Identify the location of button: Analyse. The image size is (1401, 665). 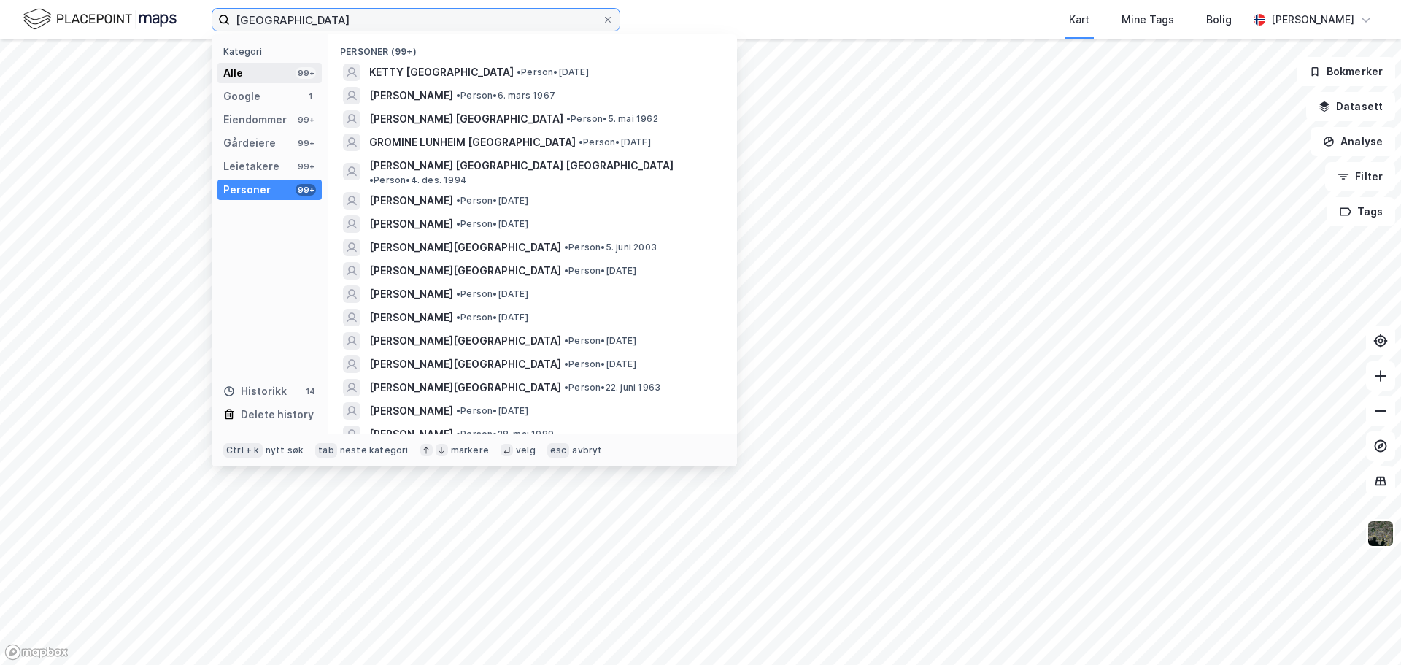
(1352, 142).